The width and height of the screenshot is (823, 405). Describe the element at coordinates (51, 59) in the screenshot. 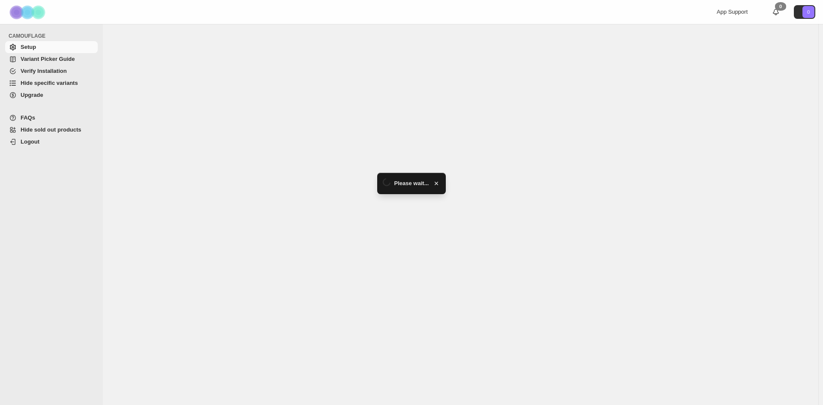

I see `a: Variant Picker Guide` at that location.